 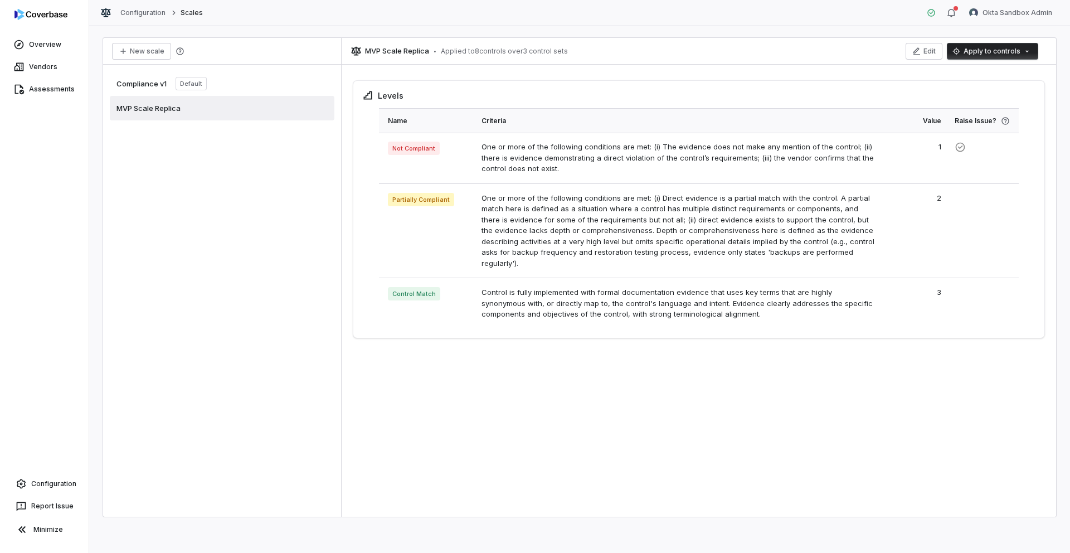 What do you see at coordinates (192, 13) in the screenshot?
I see `span: Scales` at bounding box center [192, 13].